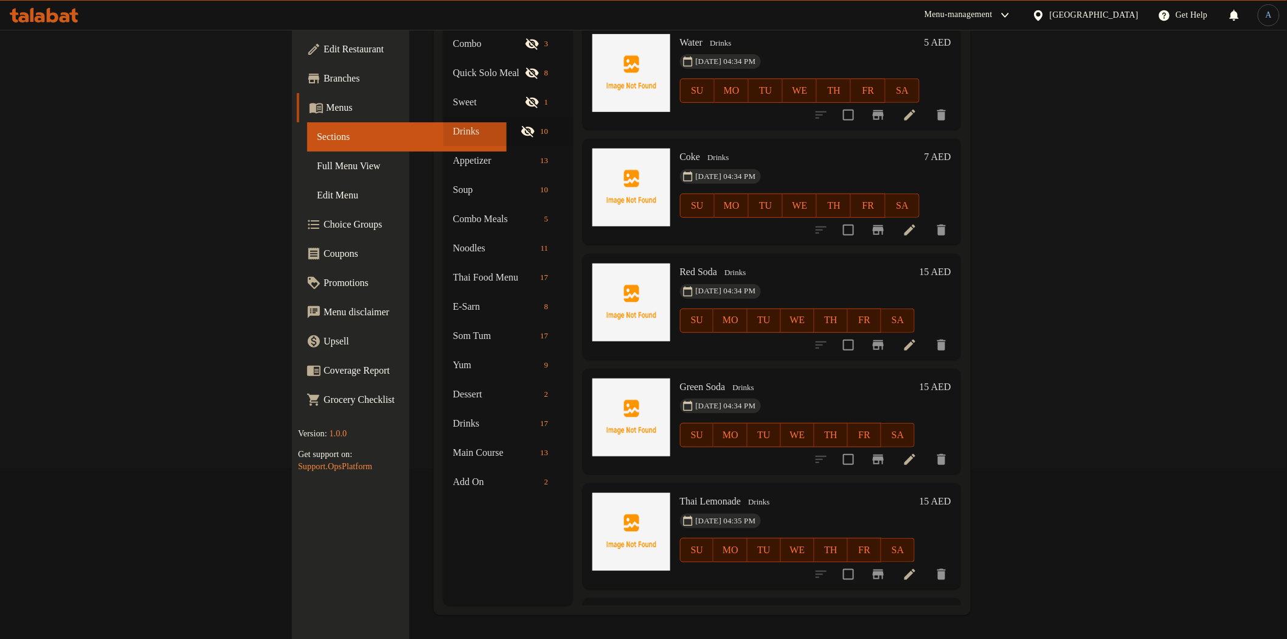  Describe the element at coordinates (496, 219) in the screenshot. I see `span: Combo Meals` at that location.